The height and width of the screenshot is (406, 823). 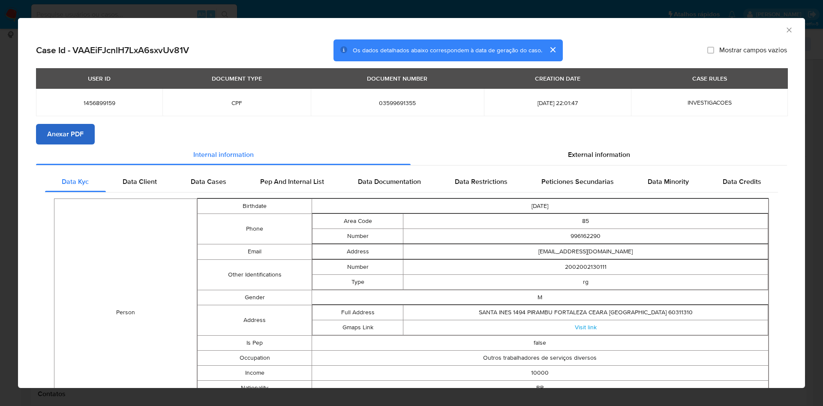 What do you see at coordinates (599, 154) in the screenshot?
I see `span: External information` at bounding box center [599, 154].